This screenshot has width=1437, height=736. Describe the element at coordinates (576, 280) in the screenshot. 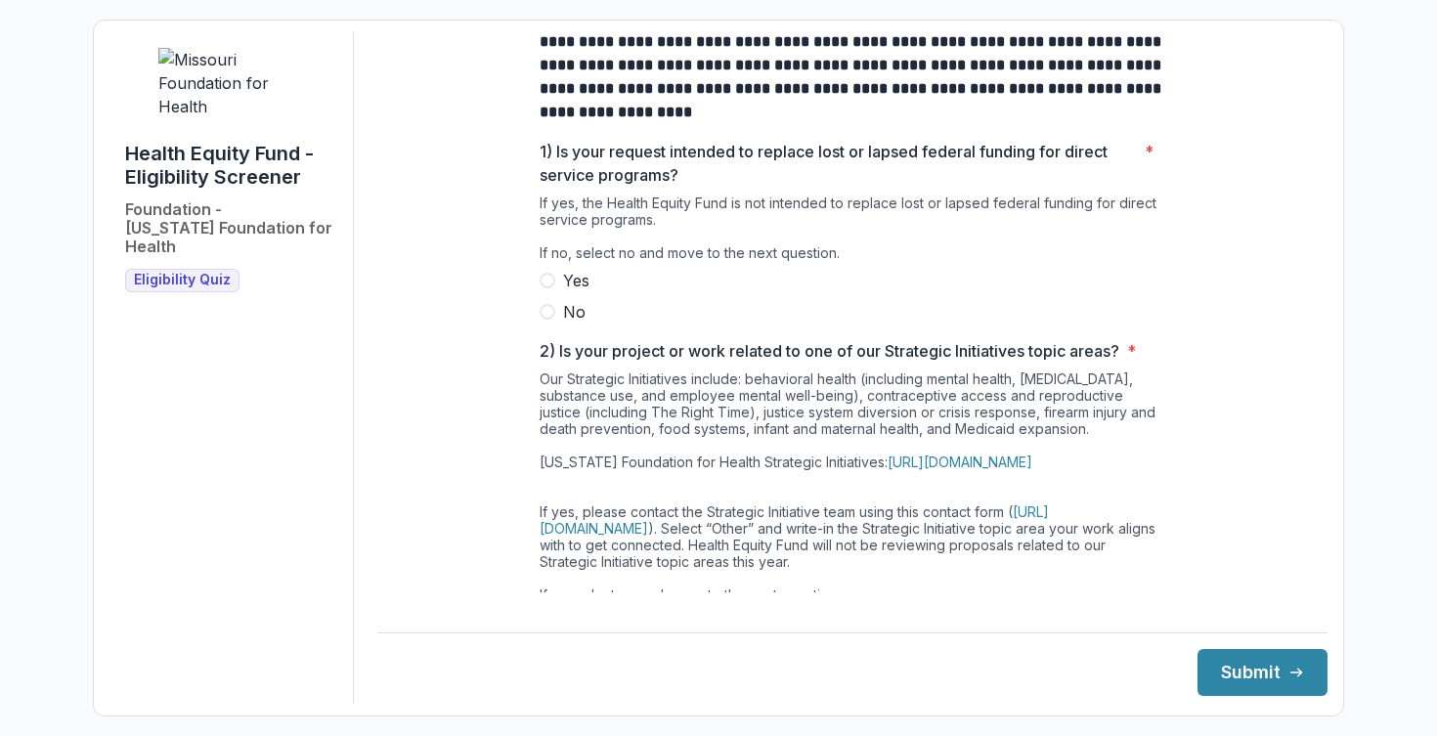

I see `span: Yes` at that location.